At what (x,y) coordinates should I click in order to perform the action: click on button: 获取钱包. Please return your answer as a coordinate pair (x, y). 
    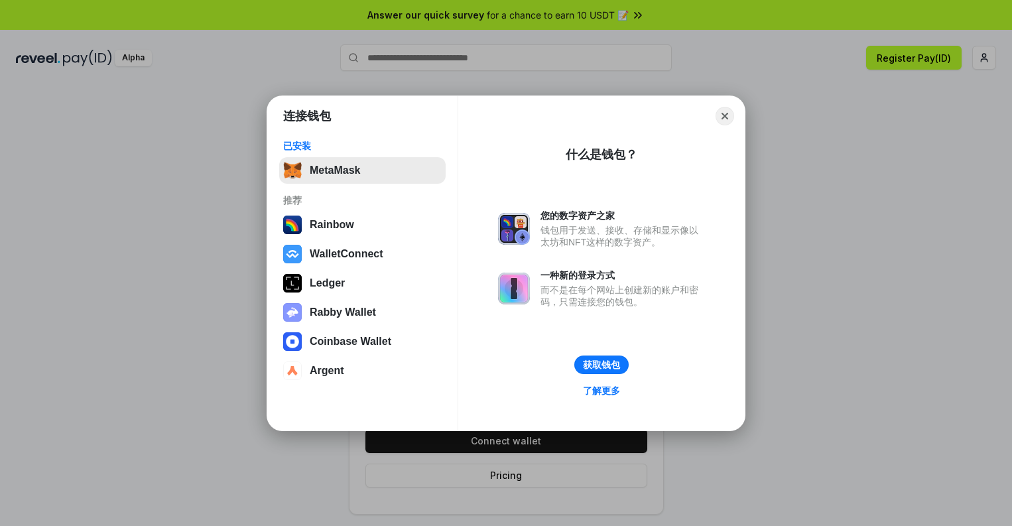
    Looking at the image, I should click on (601, 365).